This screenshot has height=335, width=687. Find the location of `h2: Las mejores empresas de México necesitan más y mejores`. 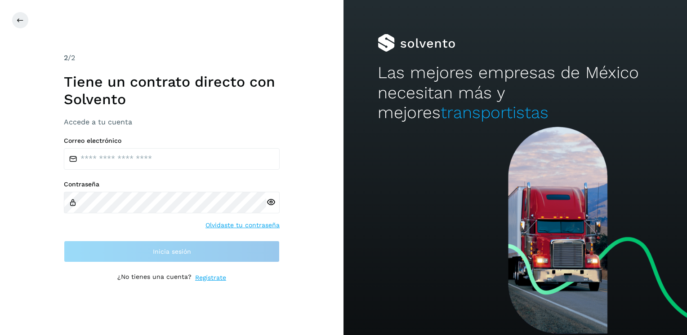

h2: Las mejores empresas de México necesitan más y mejores is located at coordinates (515, 93).